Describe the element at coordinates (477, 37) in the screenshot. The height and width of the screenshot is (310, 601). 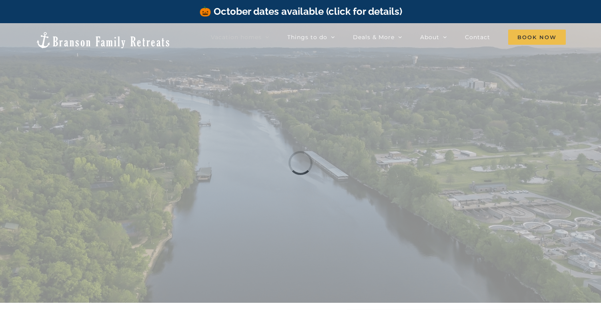
I see `a: Contact` at that location.